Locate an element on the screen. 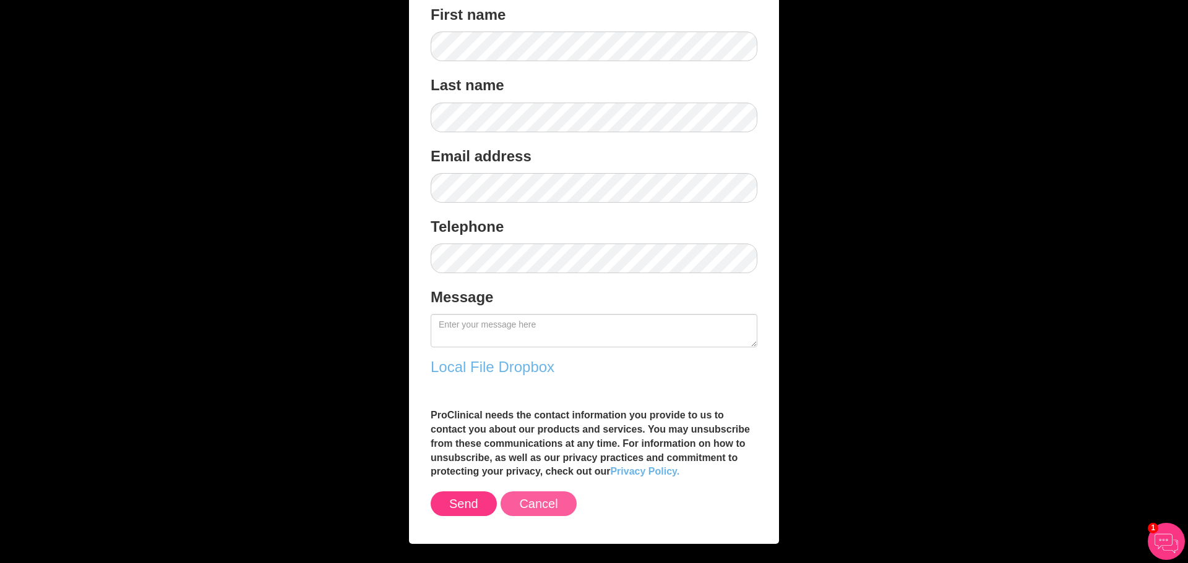 The image size is (1188, 563). label: Email address is located at coordinates (481, 154).